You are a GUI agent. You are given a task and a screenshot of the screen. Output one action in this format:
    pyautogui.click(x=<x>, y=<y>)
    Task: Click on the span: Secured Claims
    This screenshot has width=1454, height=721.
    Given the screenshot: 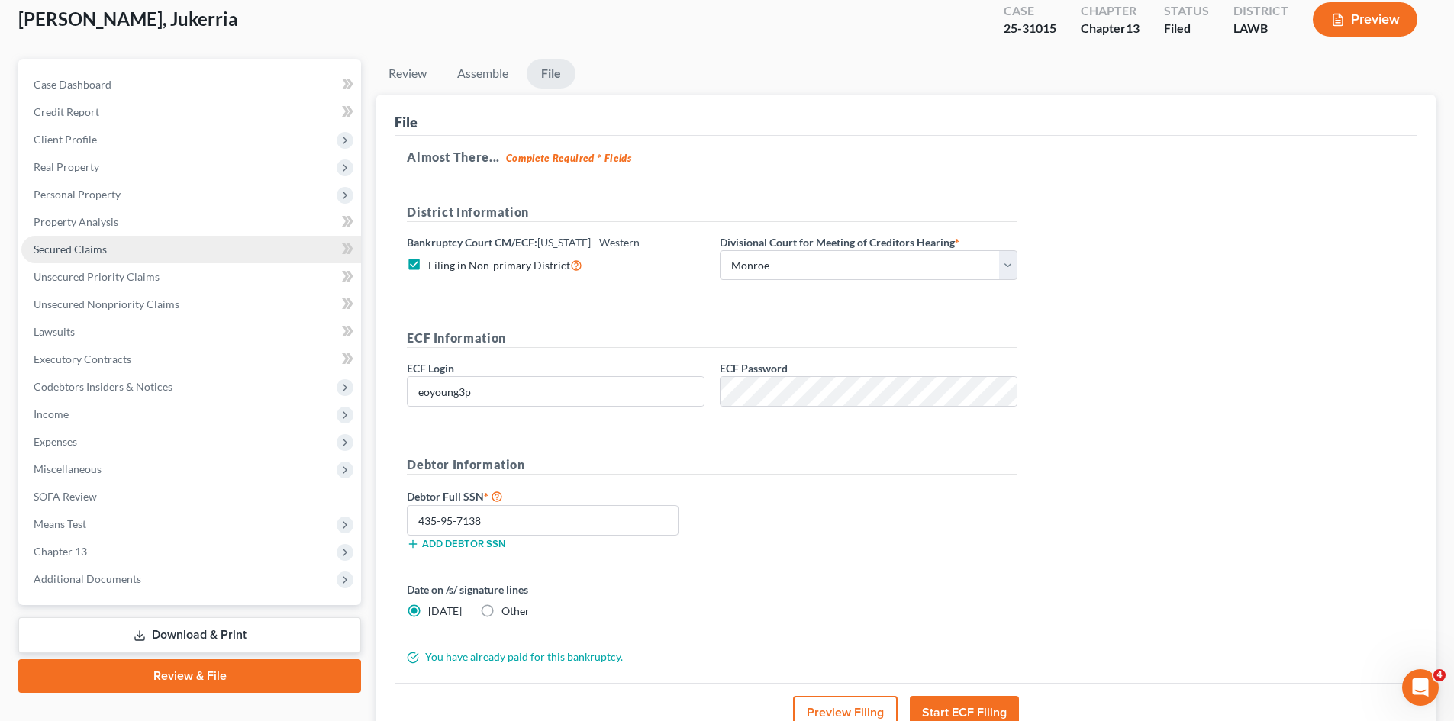 What is the action you would take?
    pyautogui.click(x=70, y=249)
    